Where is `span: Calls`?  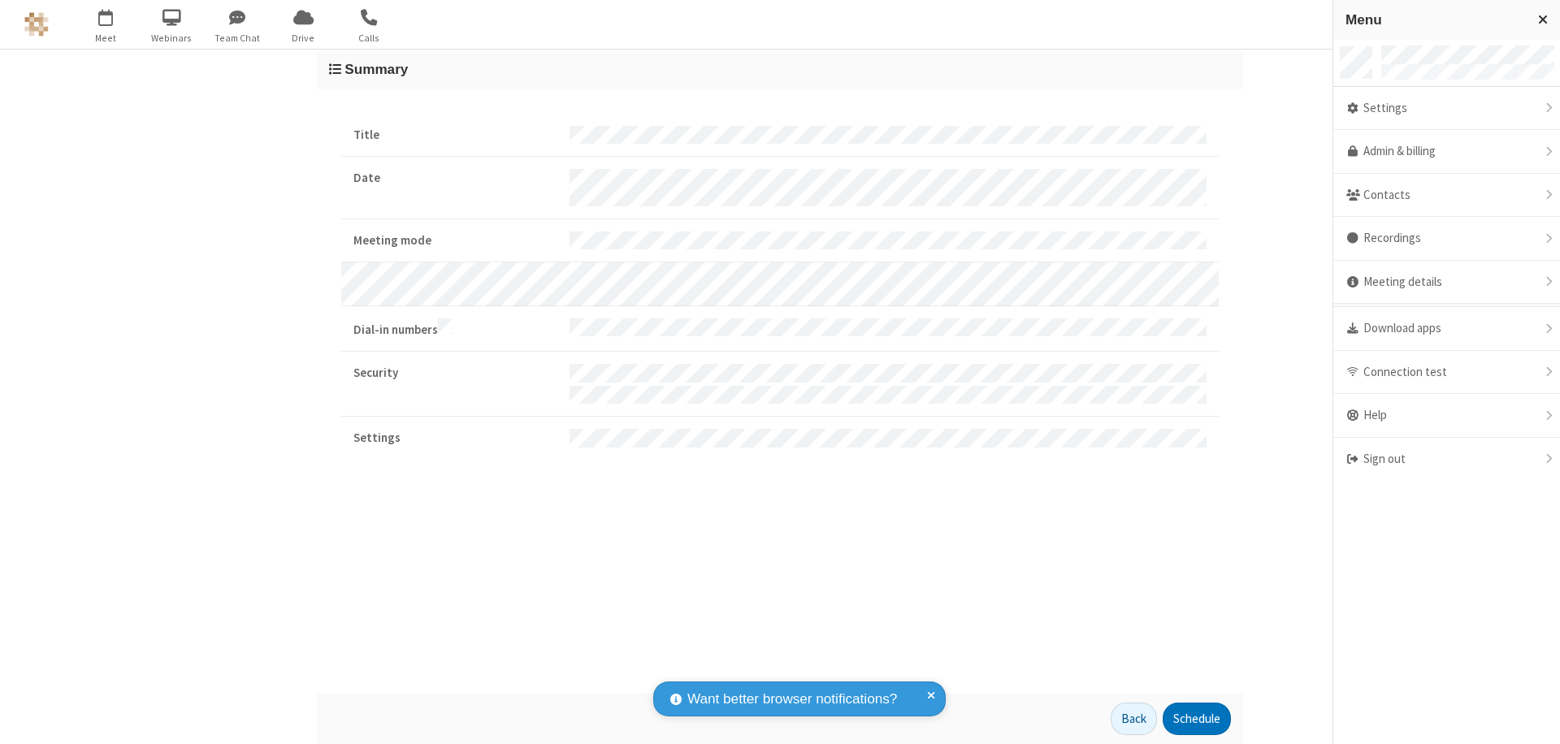 span: Calls is located at coordinates (369, 38).